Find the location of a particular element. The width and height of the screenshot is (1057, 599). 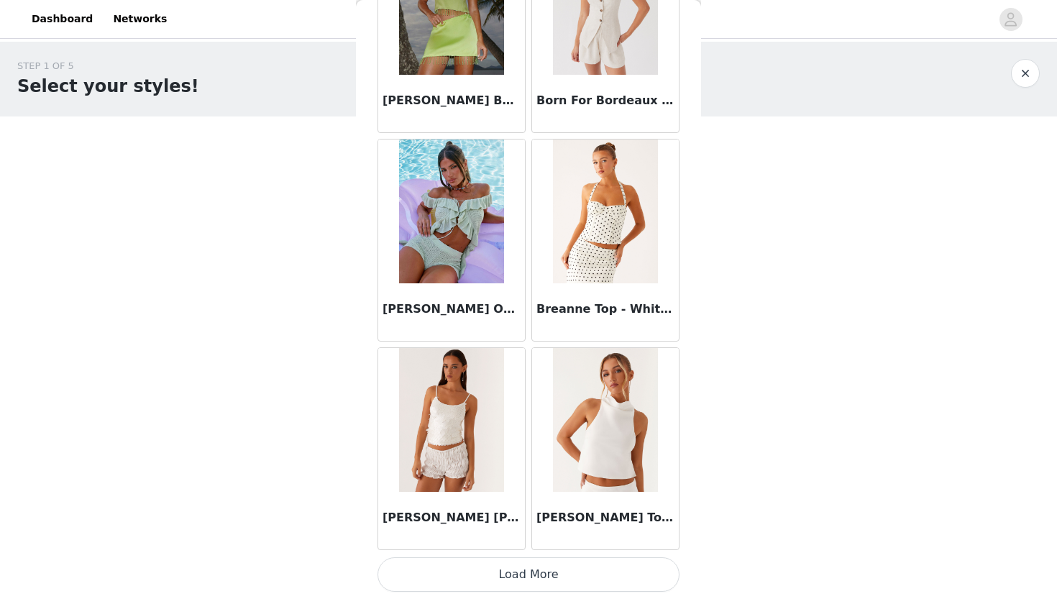

button: Load More is located at coordinates (529, 575).